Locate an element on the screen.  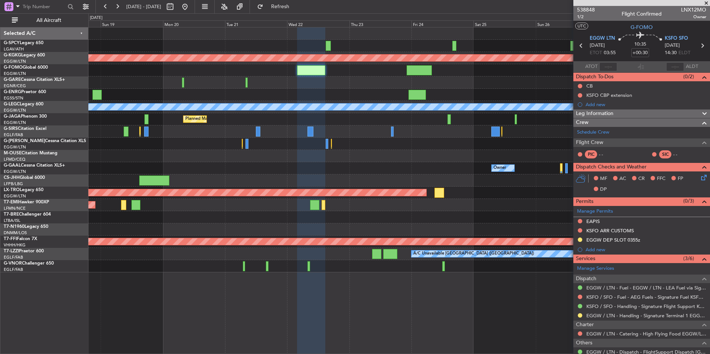
span: G-SPCY is located at coordinates (12, 43).